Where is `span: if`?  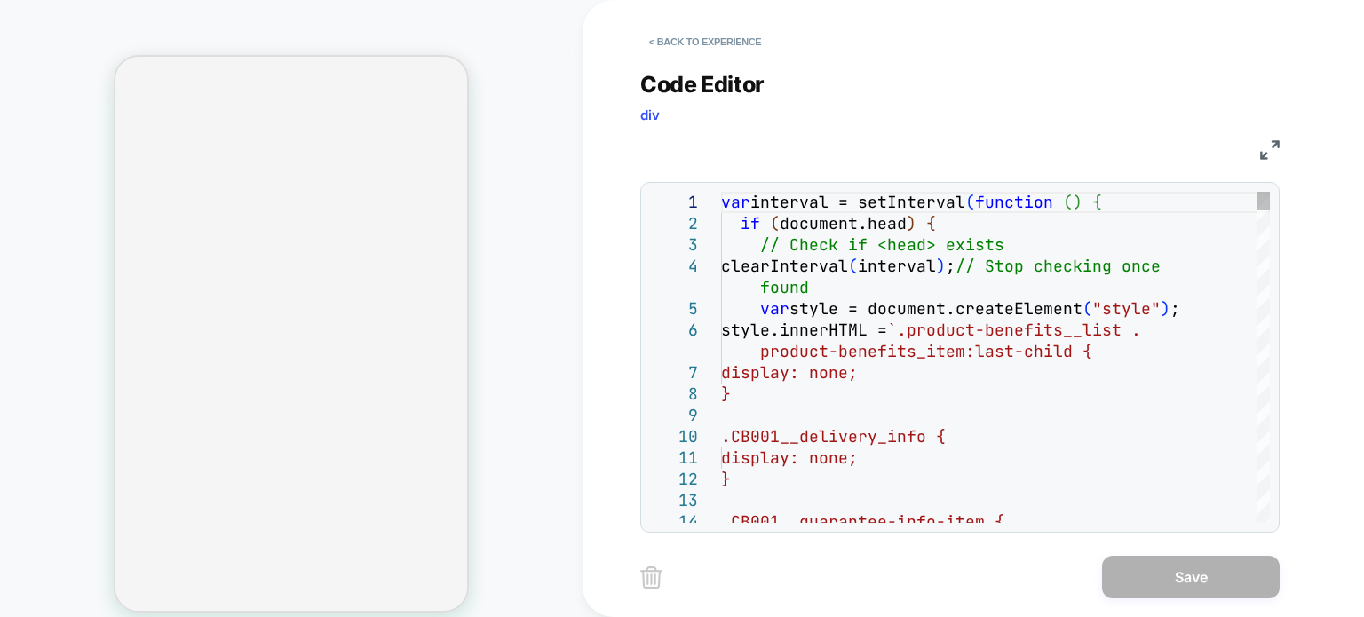 span: if is located at coordinates (750, 223).